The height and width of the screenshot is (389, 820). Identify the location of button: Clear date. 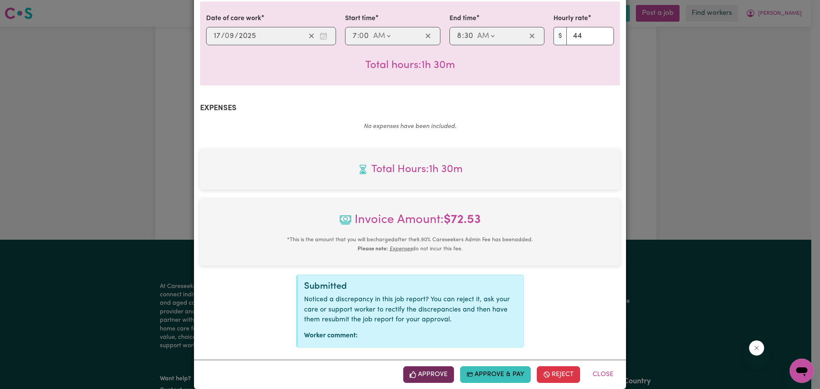
(311, 36).